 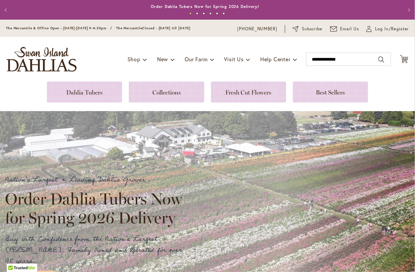 I want to click on p: Nation's Largest & Leading Dahlia Grower, so click(x=96, y=180).